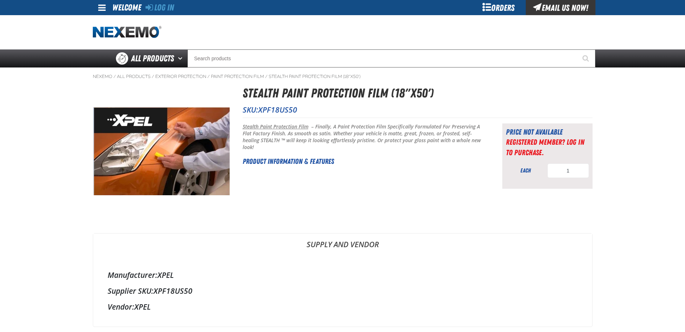 The width and height of the screenshot is (685, 332). What do you see at coordinates (127, 32) in the screenshot?
I see `a: Home` at bounding box center [127, 32].